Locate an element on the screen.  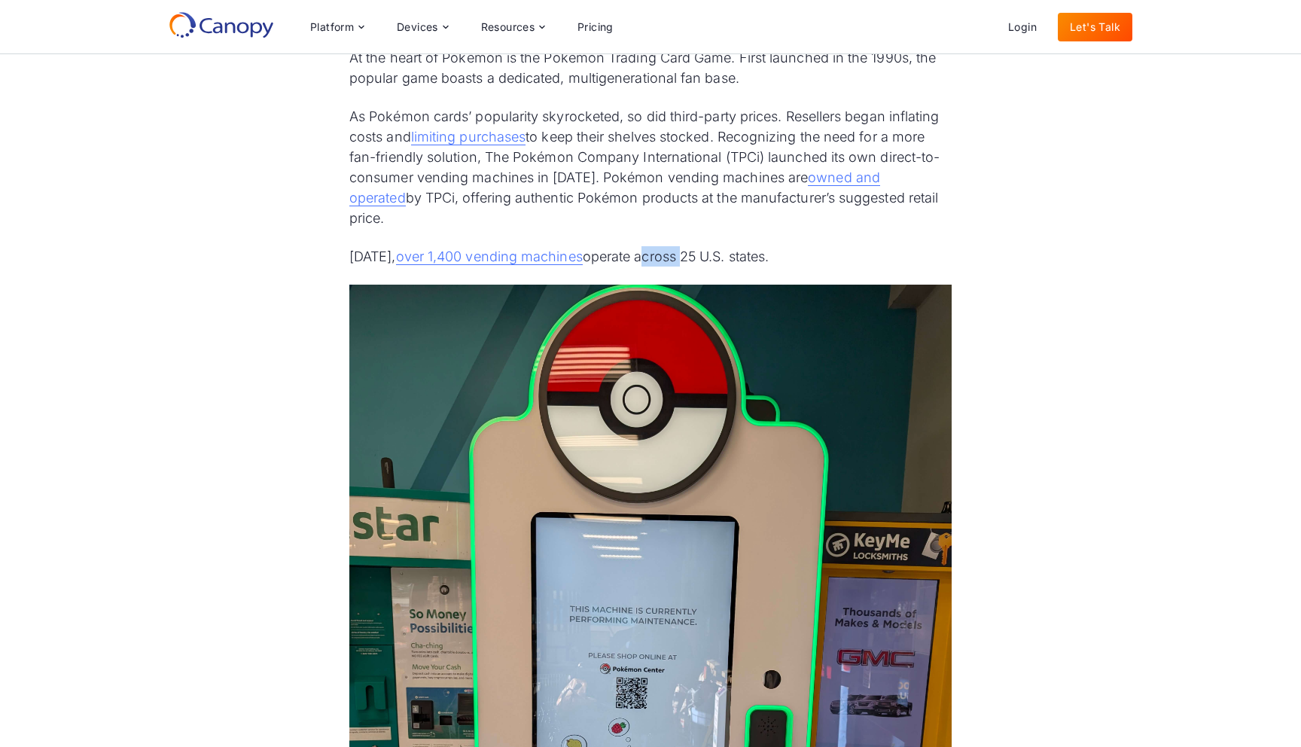
p: As Pokémon cards’ popularity skyrocketed, so did third-party prices. Resellers began inflating co... is located at coordinates (651, 167).